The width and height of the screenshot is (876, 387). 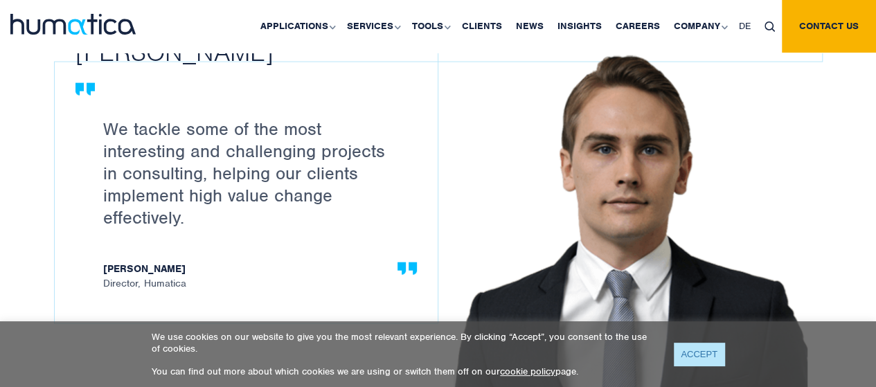 I want to click on span: DE, so click(x=744, y=26).